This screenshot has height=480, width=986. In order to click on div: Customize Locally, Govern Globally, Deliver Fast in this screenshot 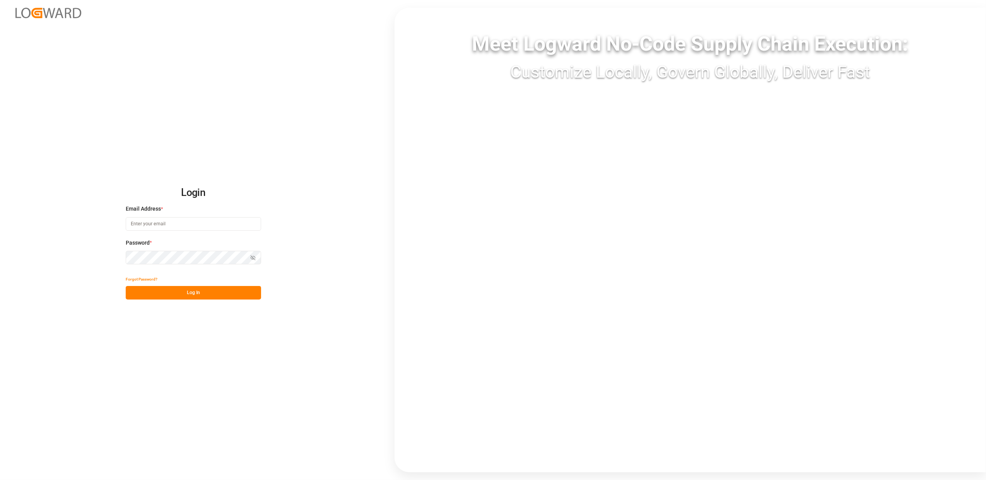, I will do `click(690, 72)`.